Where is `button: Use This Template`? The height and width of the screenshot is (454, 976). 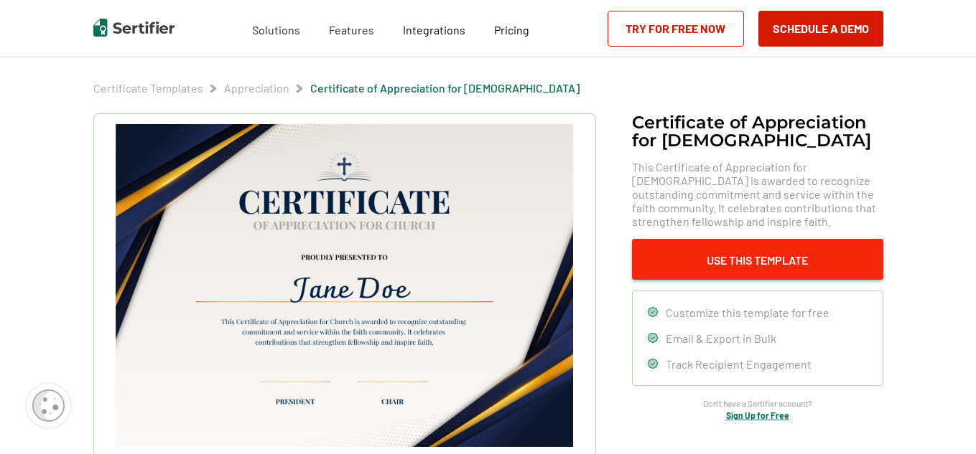
button: Use This Template is located at coordinates (757, 259).